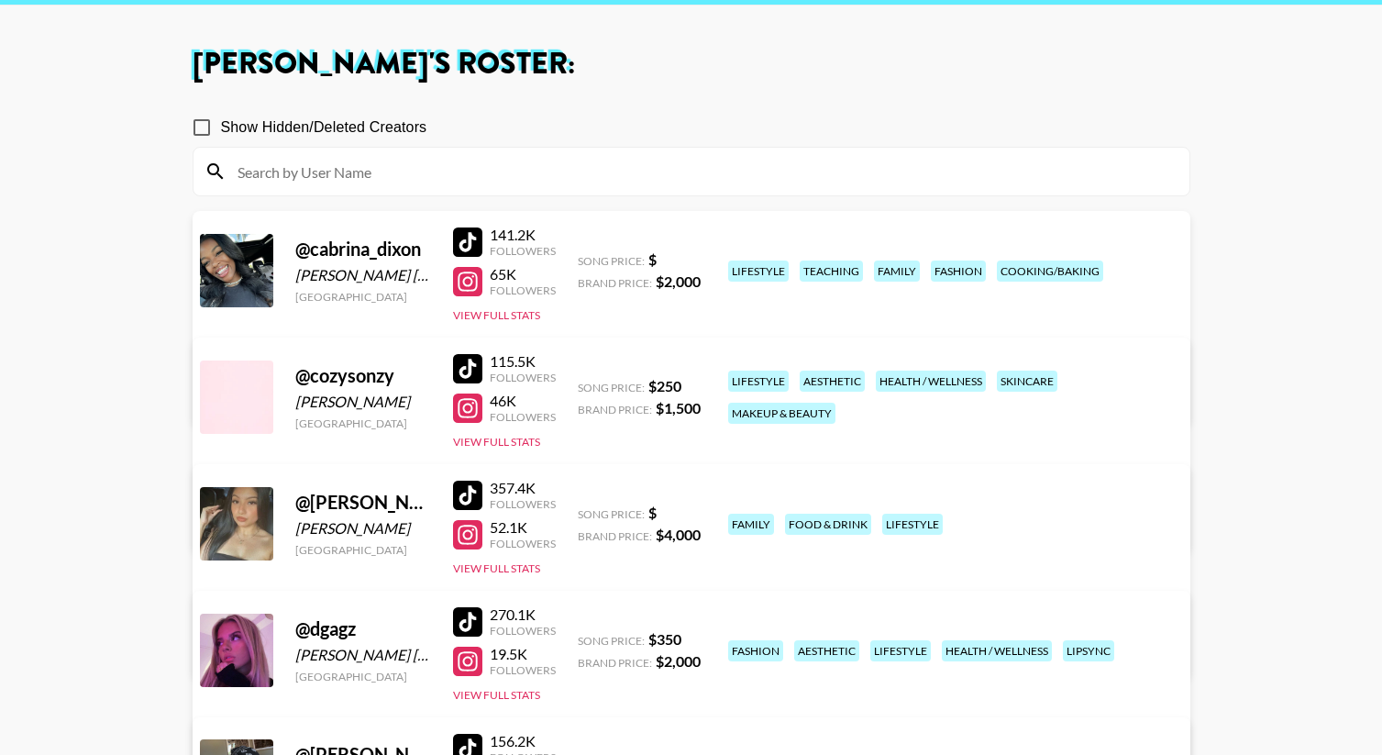 This screenshot has height=755, width=1382. I want to click on div: @ cozysonzy, so click(363, 375).